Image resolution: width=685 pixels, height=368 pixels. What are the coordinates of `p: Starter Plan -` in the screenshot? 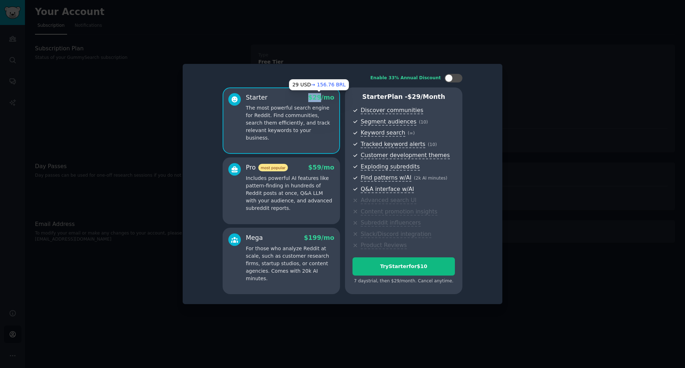 It's located at (403, 97).